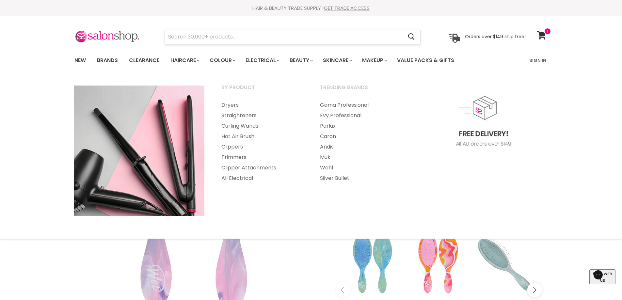 The image size is (622, 300). I want to click on a: Clearance, so click(144, 60).